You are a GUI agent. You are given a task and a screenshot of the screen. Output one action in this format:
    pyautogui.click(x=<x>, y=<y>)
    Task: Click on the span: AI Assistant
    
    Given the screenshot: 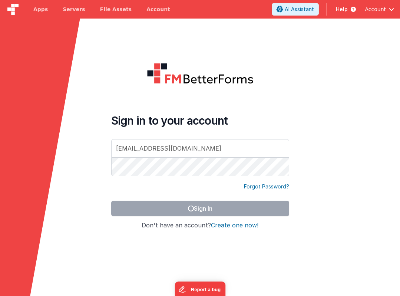 What is the action you would take?
    pyautogui.click(x=299, y=9)
    